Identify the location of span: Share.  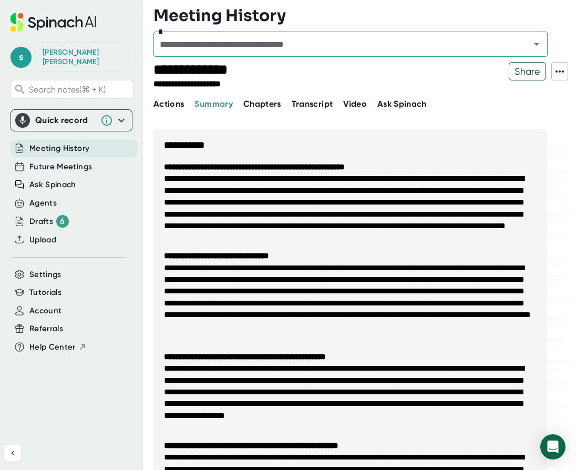
(527, 71).